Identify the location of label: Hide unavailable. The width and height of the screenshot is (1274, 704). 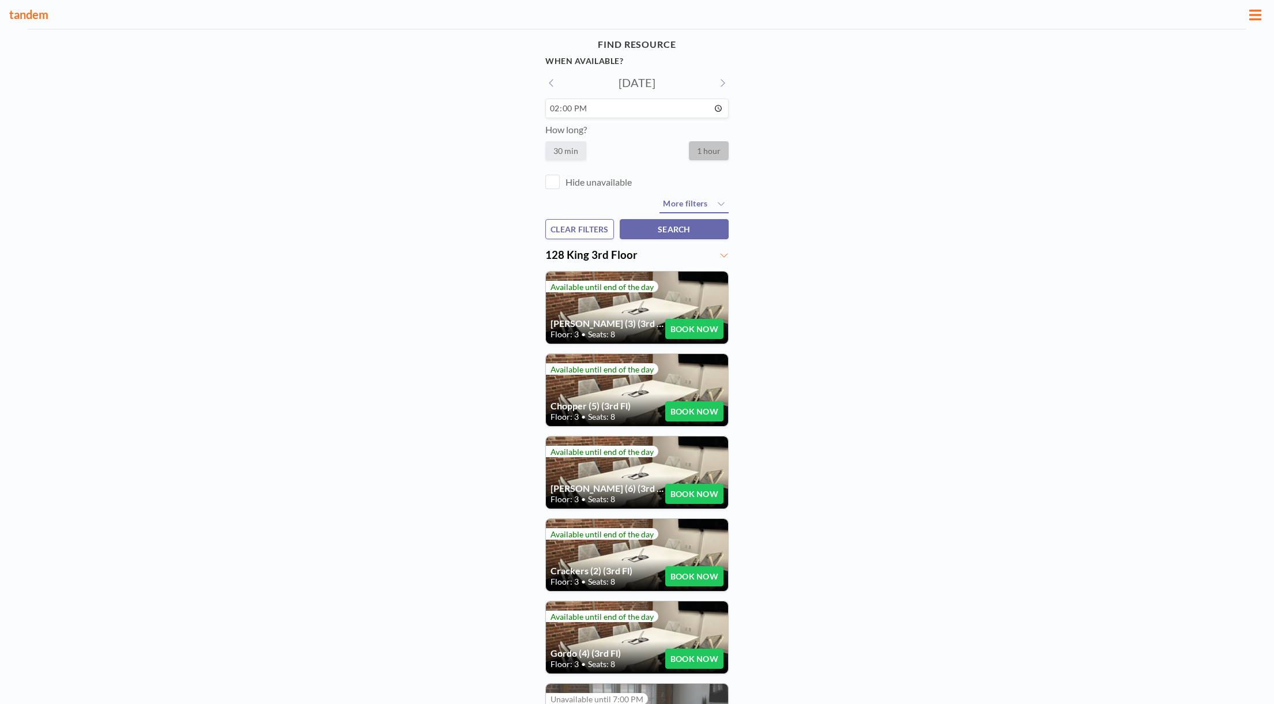
(598, 182).